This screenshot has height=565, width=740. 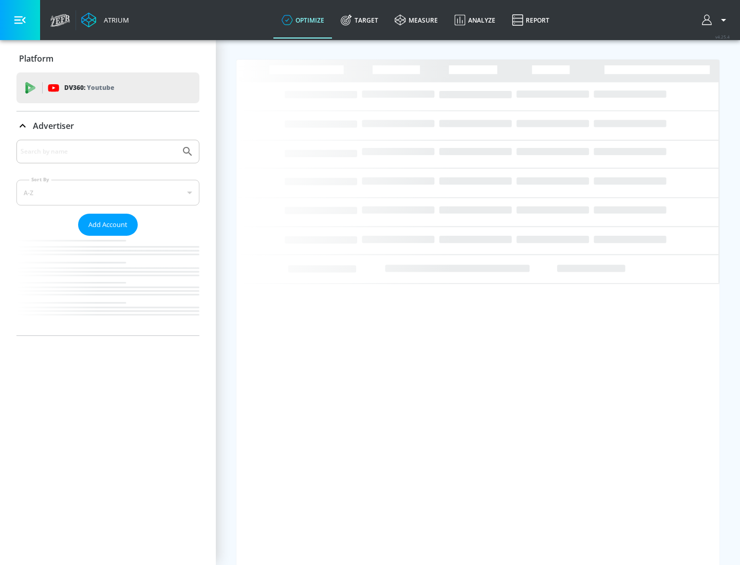 What do you see at coordinates (36, 59) in the screenshot?
I see `p: Platform` at bounding box center [36, 59].